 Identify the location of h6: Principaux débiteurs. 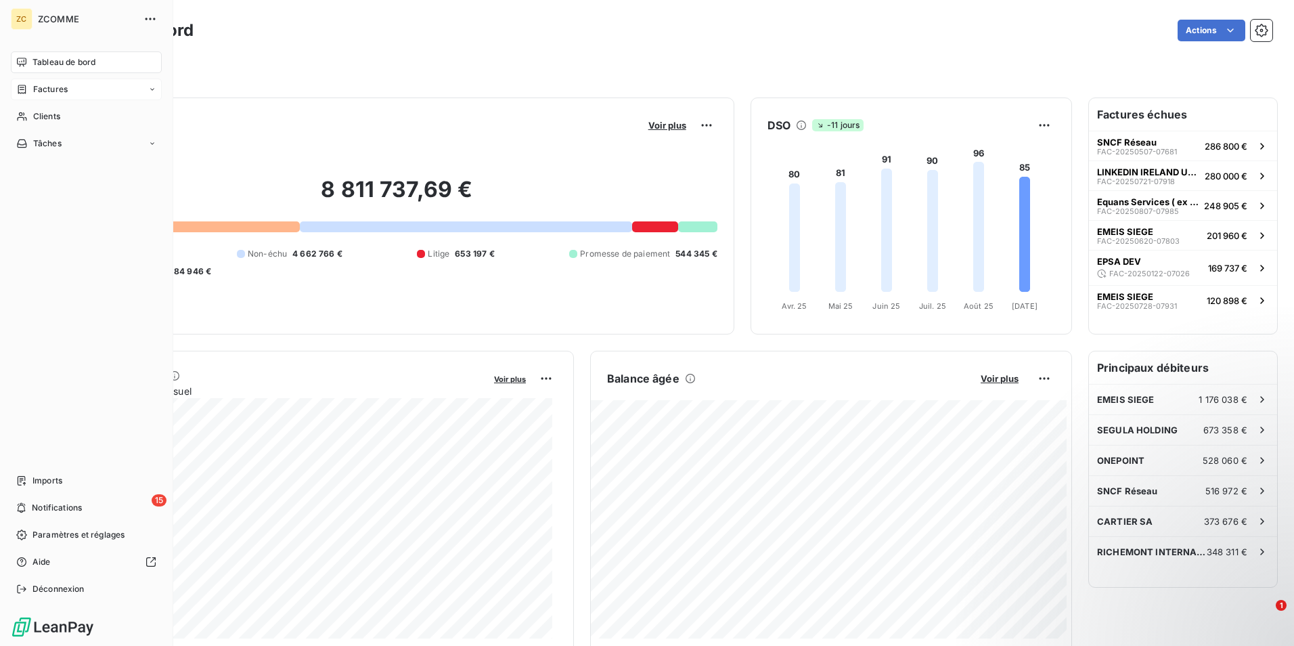
(1183, 367).